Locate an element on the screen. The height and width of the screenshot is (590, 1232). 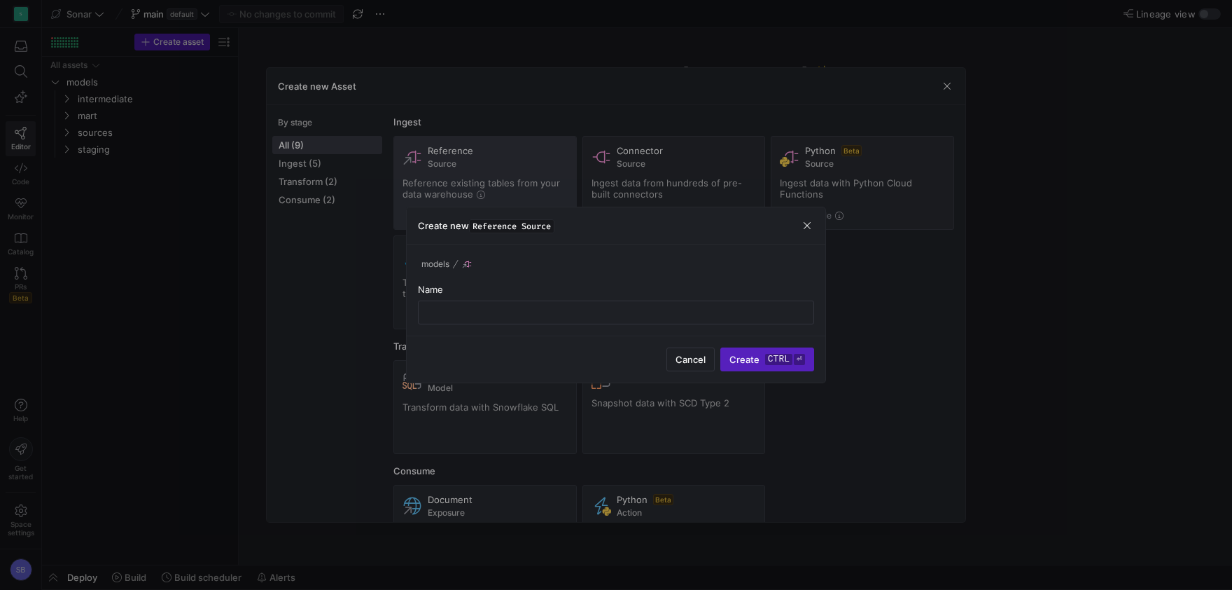
button: Createctrl⏎ is located at coordinates (767, 359).